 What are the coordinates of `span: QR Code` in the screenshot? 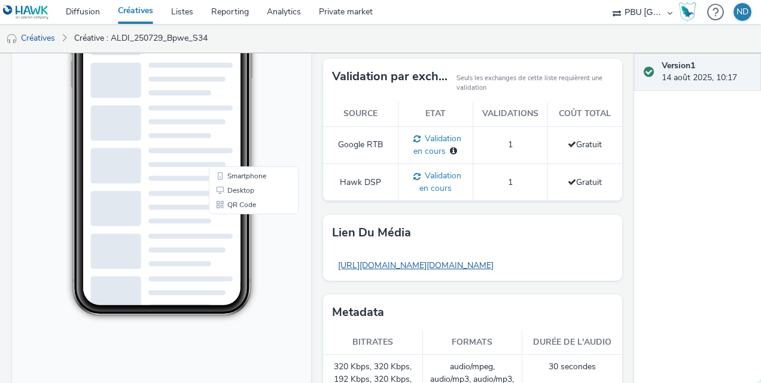 It's located at (230, 284).